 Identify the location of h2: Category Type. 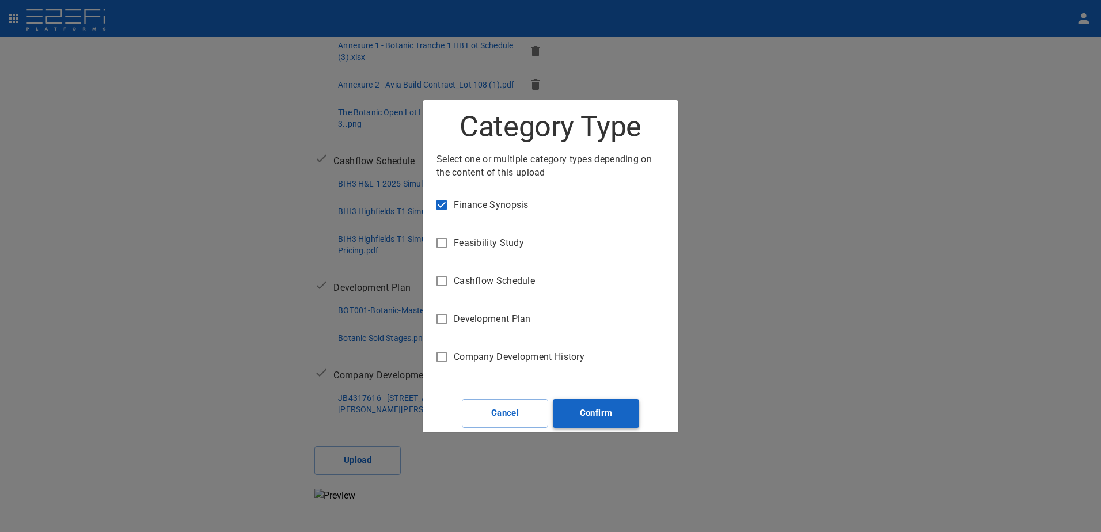
(551, 126).